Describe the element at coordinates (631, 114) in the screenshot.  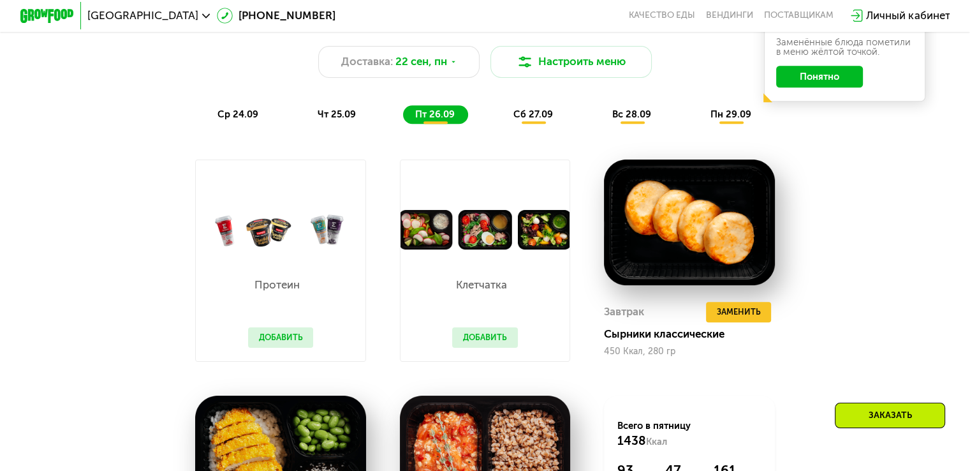
I see `span: вс 28.09` at that location.